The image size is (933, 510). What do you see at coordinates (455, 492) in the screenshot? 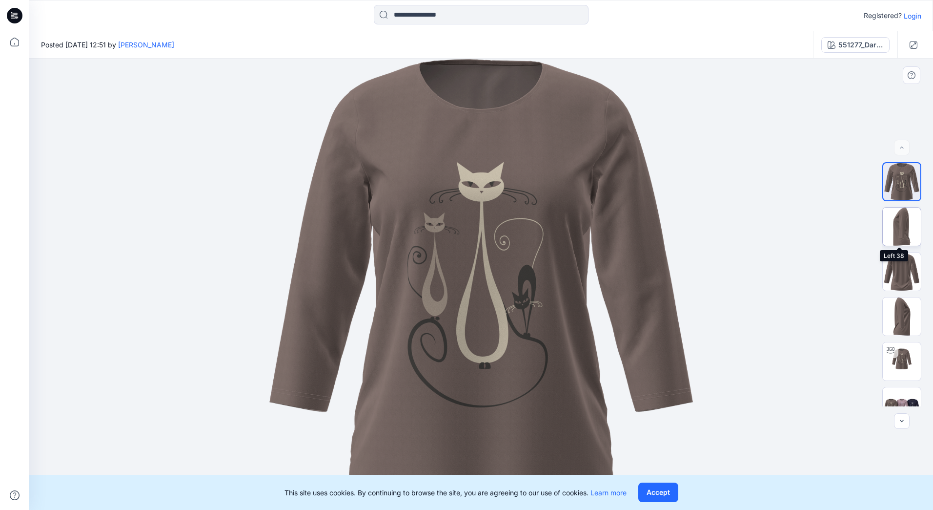
I see `p: This site uses cookies. By continuing to browse the site, you are agreeing to our use of cookies.` at bounding box center [455, 492].